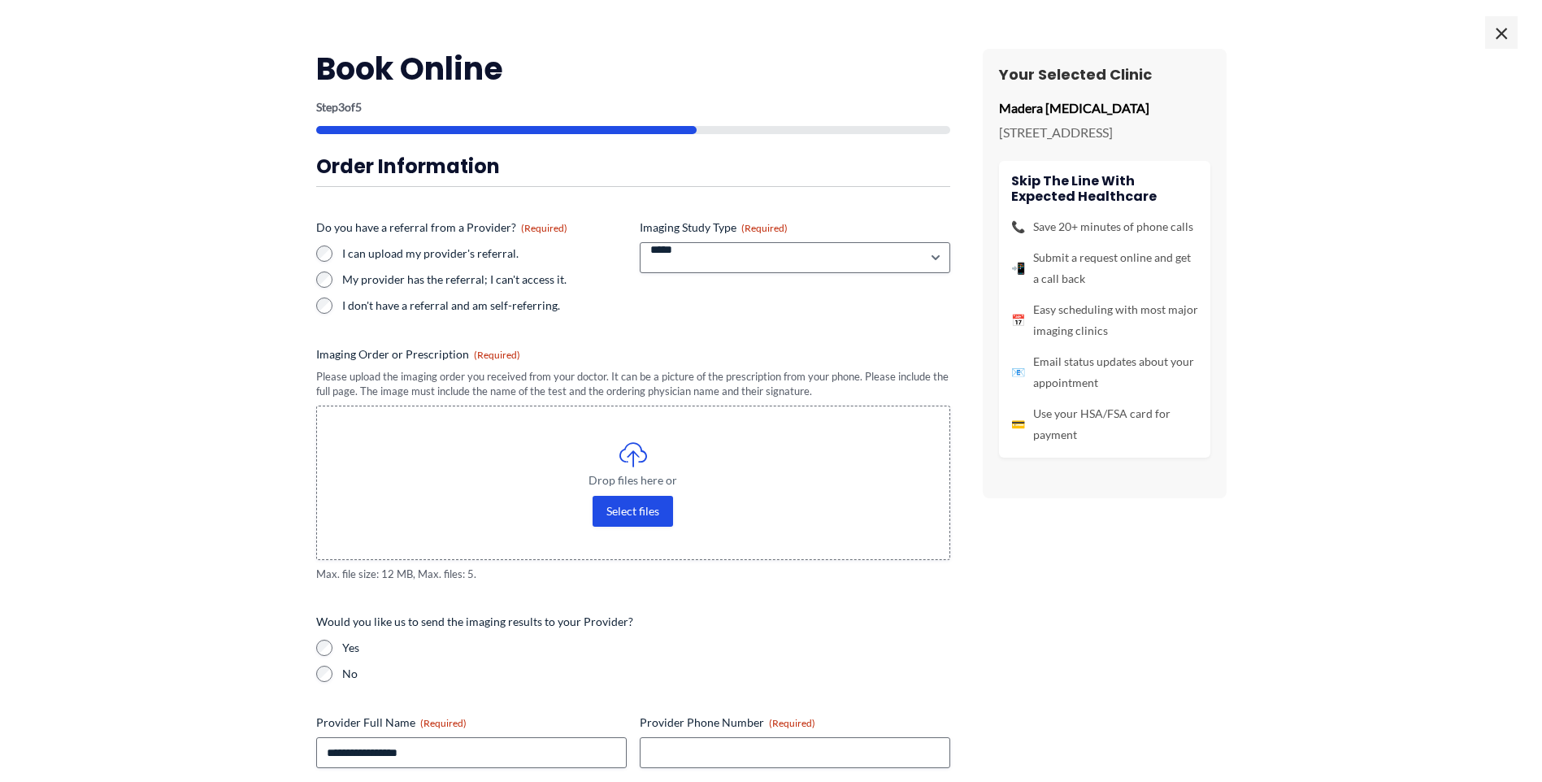 This screenshot has height=782, width=1542. Describe the element at coordinates (485, 306) in the screenshot. I see `label: I don't have a referral and am self-referring.` at that location.